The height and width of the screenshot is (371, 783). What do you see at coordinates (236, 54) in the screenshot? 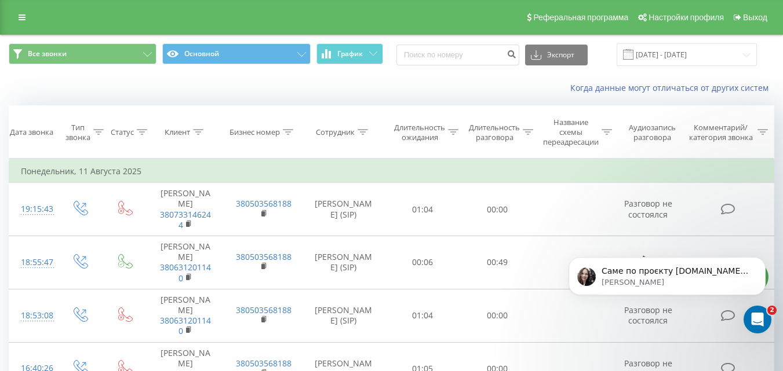
I see `button: Основной` at bounding box center [236, 54].